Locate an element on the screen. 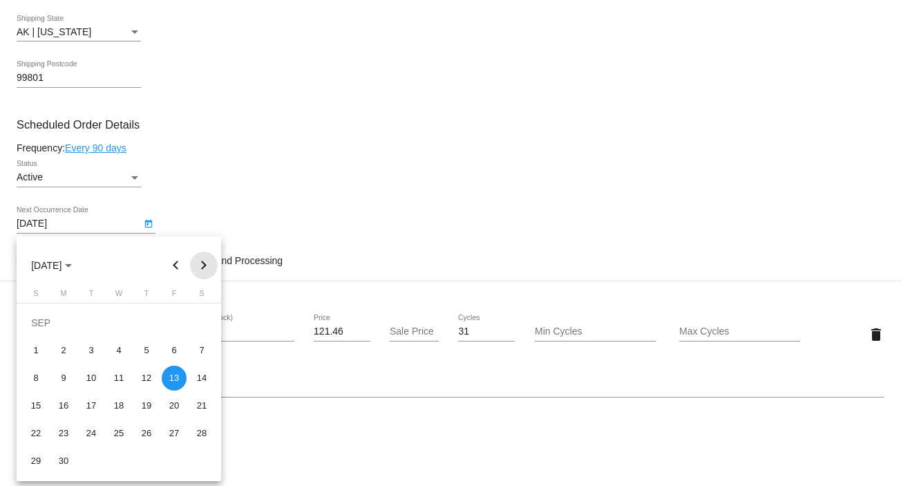 This screenshot has height=486, width=901. div: 15 is located at coordinates (36, 406).